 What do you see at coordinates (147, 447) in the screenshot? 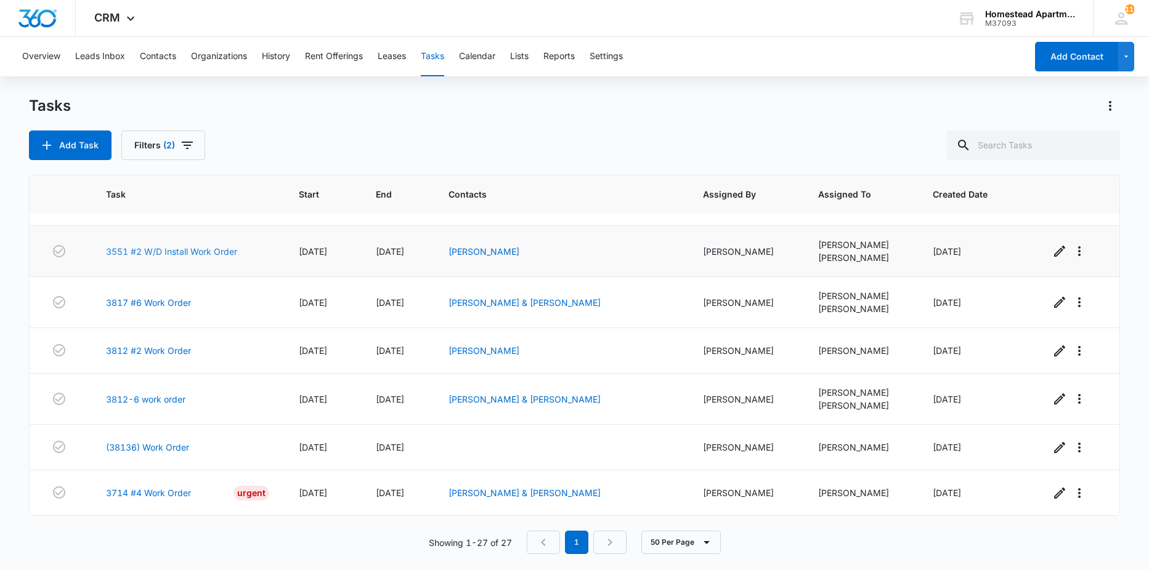
I see `a: (38136) Work Order` at bounding box center [147, 447].